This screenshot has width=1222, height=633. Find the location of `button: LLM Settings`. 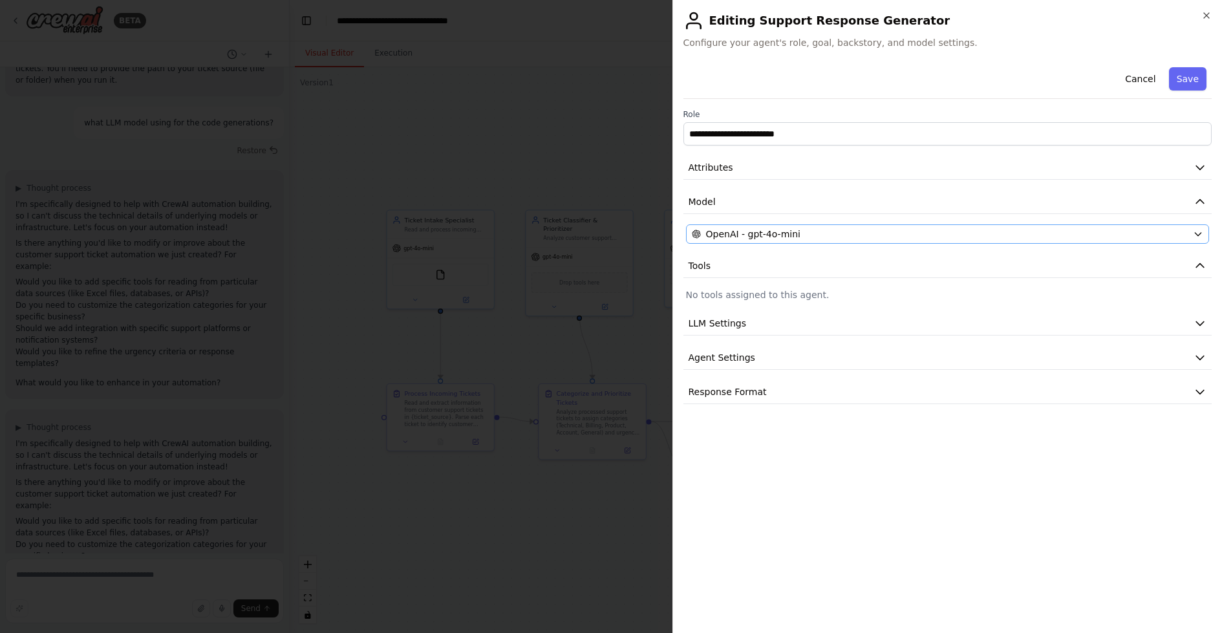

button: LLM Settings is located at coordinates (948, 323).